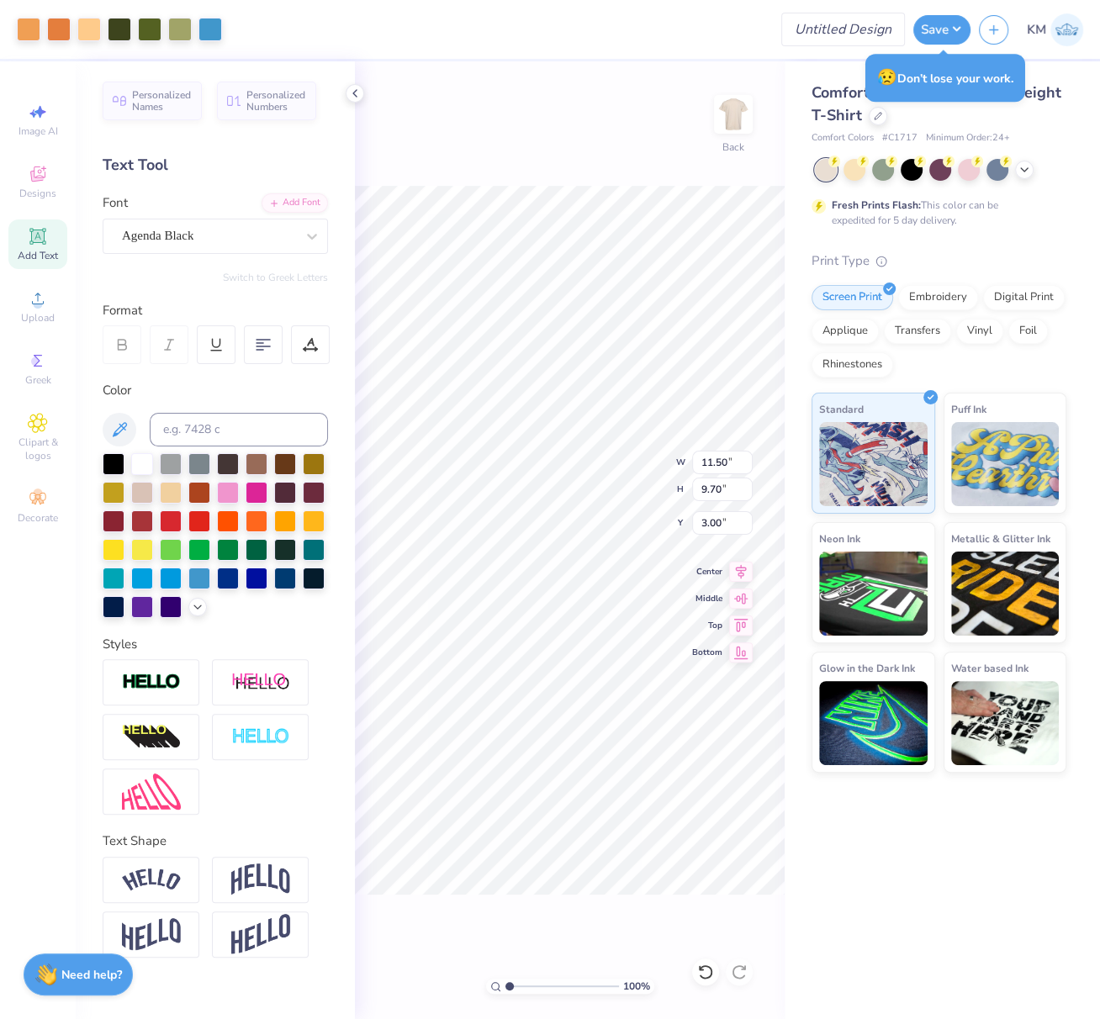 This screenshot has width=1100, height=1019. Describe the element at coordinates (1028, 331) in the screenshot. I see `div: Foil` at that location.